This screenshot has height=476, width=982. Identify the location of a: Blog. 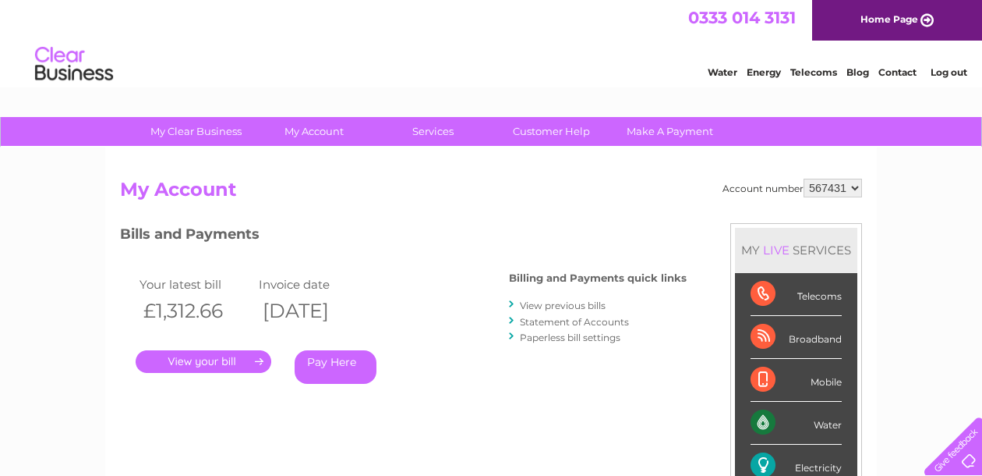
(858, 72).